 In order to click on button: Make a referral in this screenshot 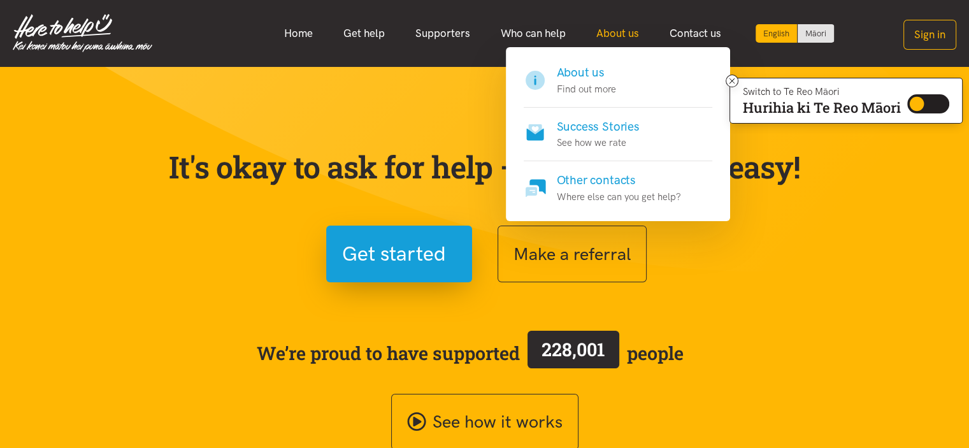, I will do `click(572, 254)`.